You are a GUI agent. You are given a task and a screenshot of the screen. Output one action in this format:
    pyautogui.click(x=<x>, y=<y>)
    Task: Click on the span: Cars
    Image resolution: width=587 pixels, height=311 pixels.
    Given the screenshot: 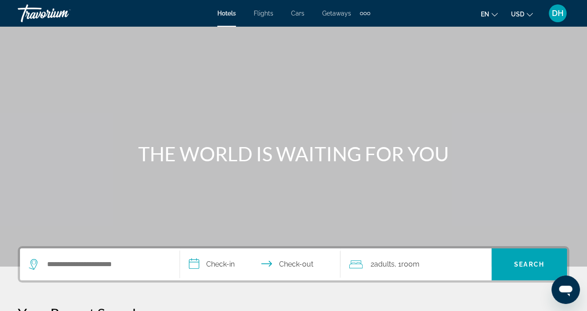 What is the action you would take?
    pyautogui.click(x=298, y=13)
    